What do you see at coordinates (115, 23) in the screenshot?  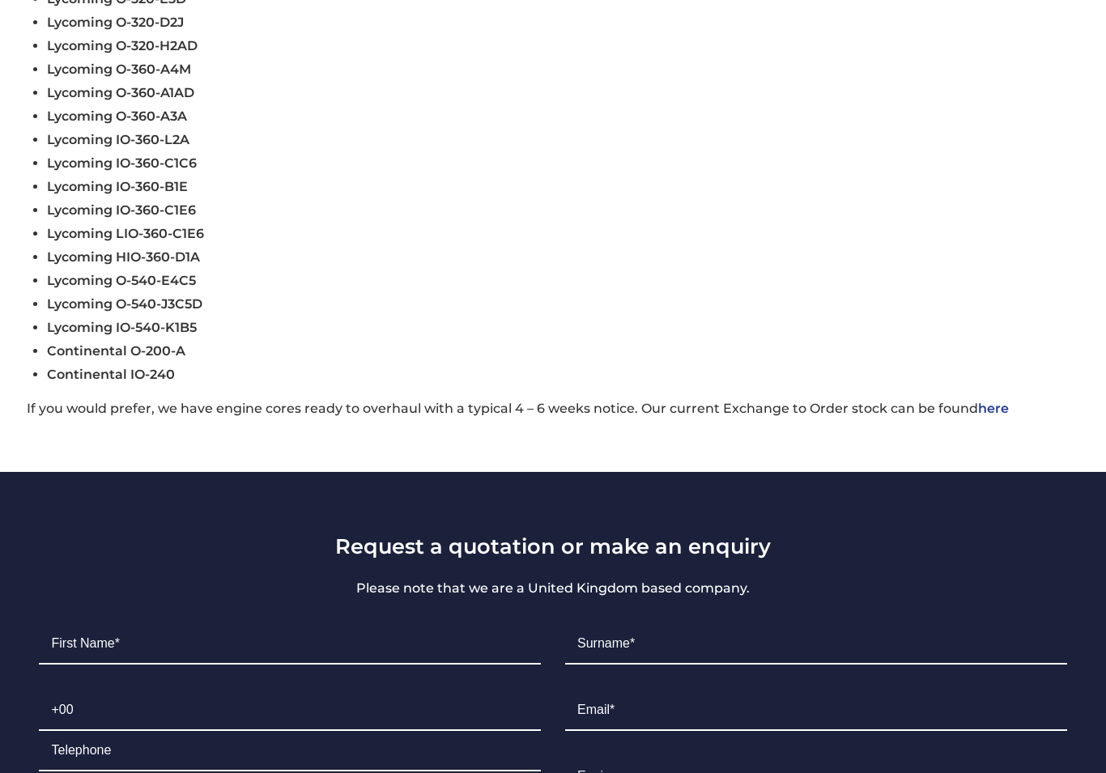 I see `span: Lycoming O-320-D2J` at bounding box center [115, 23].